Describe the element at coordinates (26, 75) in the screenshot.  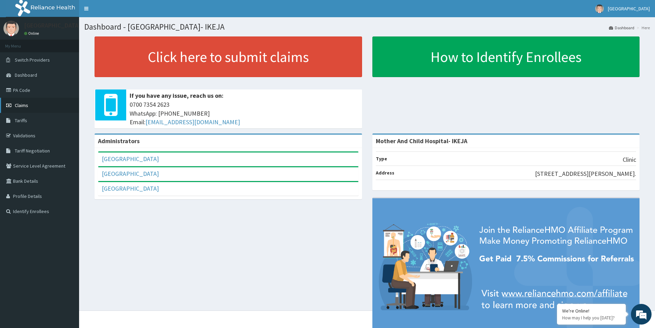
I see `span: Dashboard` at that location.